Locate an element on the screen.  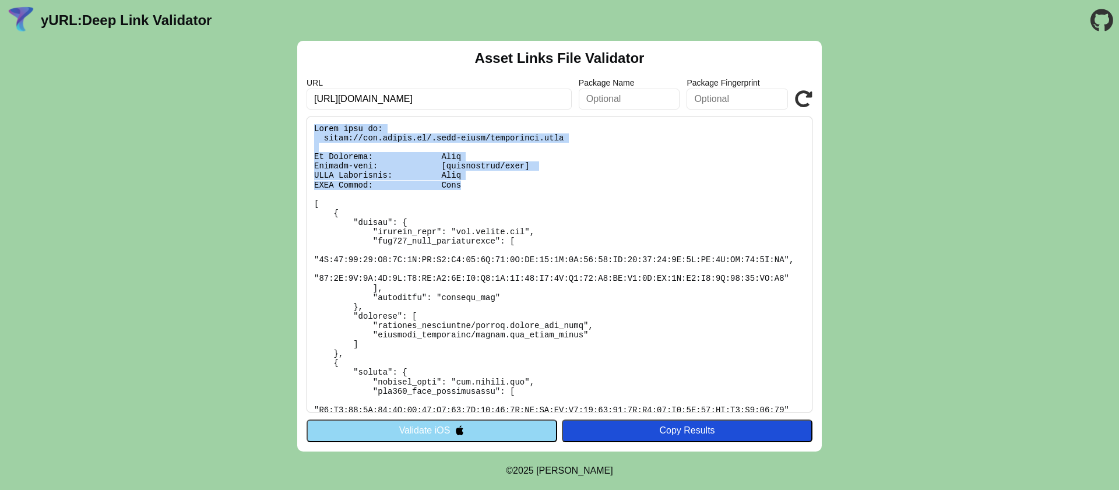
button: Copy Results is located at coordinates (687, 431).